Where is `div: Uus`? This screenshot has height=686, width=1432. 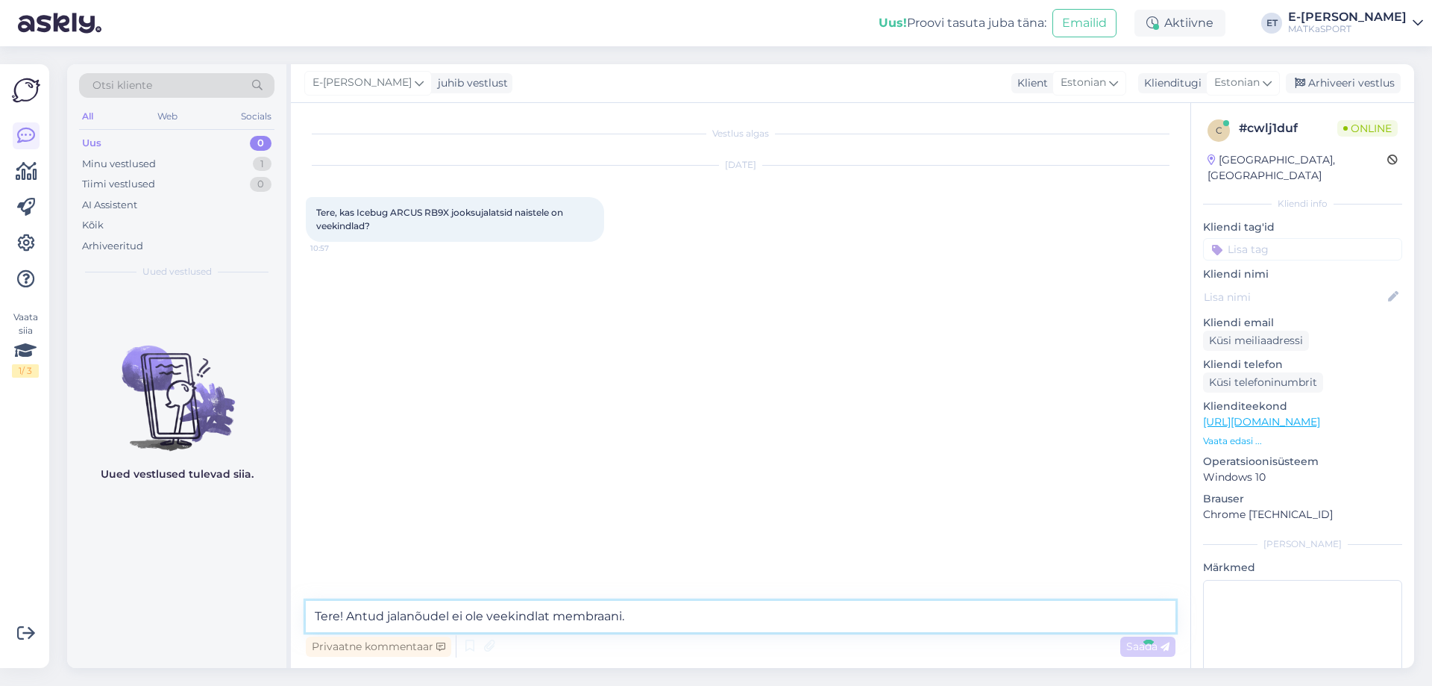
div: Uus is located at coordinates (92, 143).